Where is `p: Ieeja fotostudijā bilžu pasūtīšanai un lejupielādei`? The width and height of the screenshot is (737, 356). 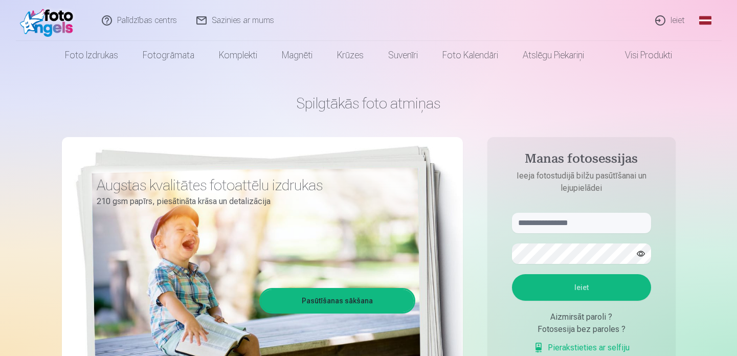 p: Ieeja fotostudijā bilžu pasūtīšanai un lejupielādei is located at coordinates (581, 182).